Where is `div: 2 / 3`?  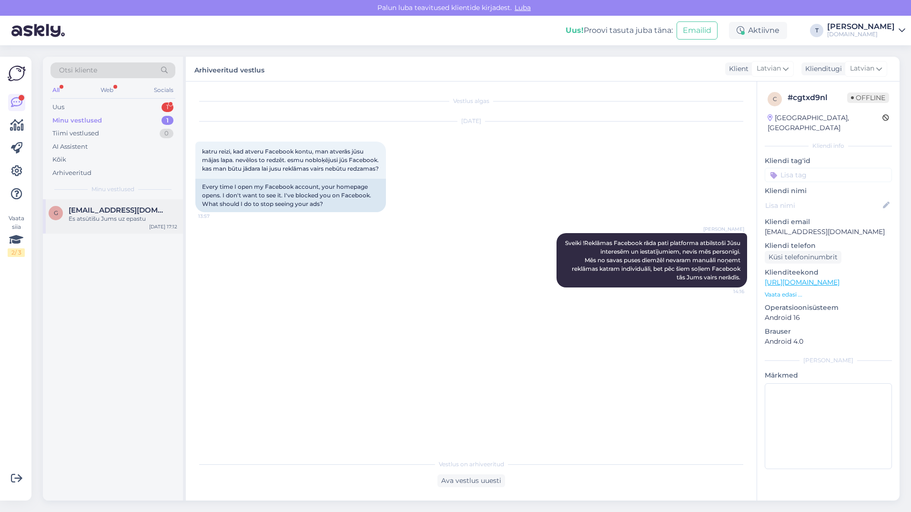 div: 2 / 3 is located at coordinates (16, 253).